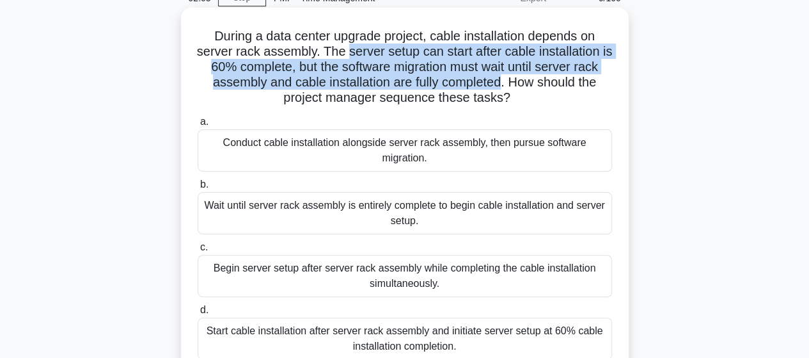 The height and width of the screenshot is (358, 809). Describe the element at coordinates (405, 150) in the screenshot. I see `div: Conduct cable installation alongside server rack assembly, then pursue software migration.` at that location.